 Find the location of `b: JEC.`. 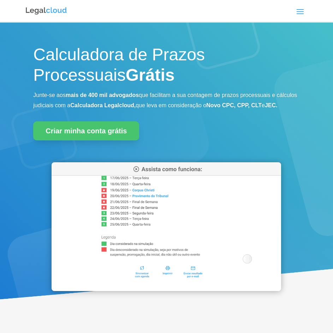

b: JEC. is located at coordinates (271, 105).